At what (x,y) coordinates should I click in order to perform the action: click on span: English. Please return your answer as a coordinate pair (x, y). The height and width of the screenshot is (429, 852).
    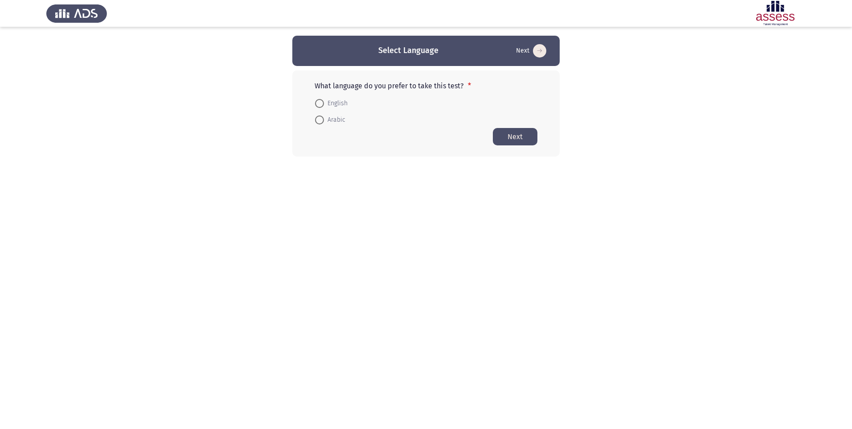
    Looking at the image, I should click on (336, 103).